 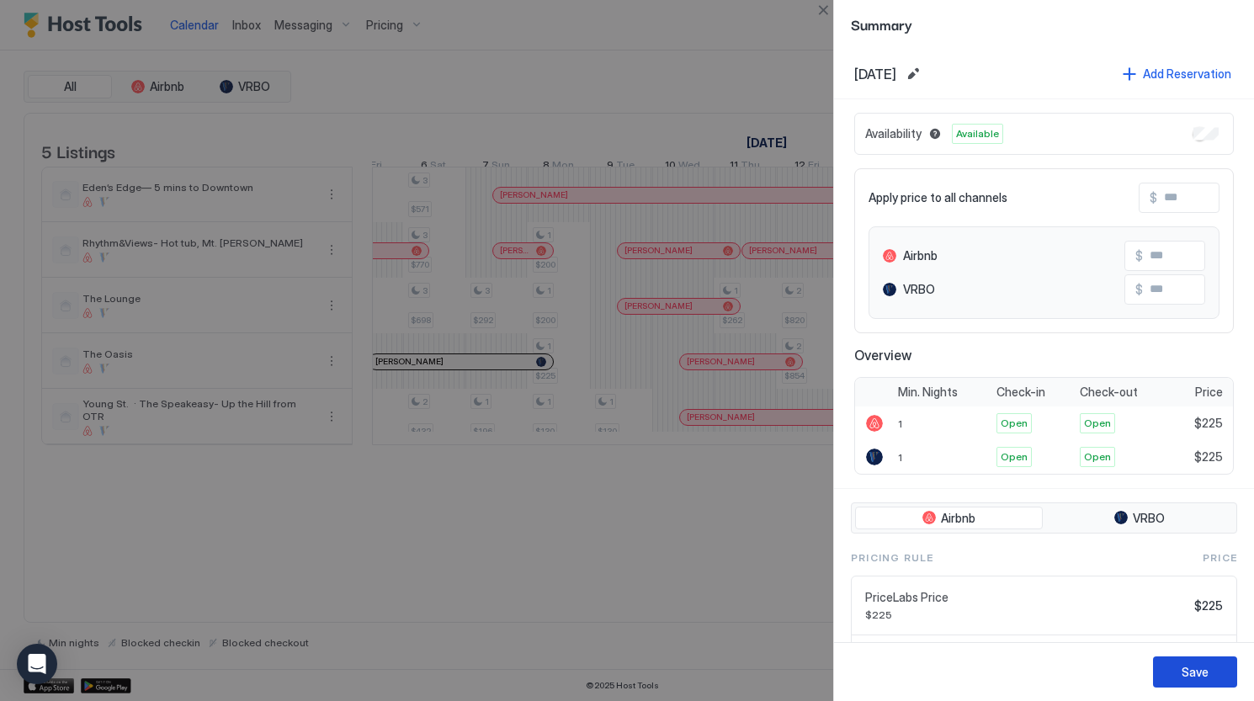 I want to click on button: Edit date range, so click(x=913, y=74).